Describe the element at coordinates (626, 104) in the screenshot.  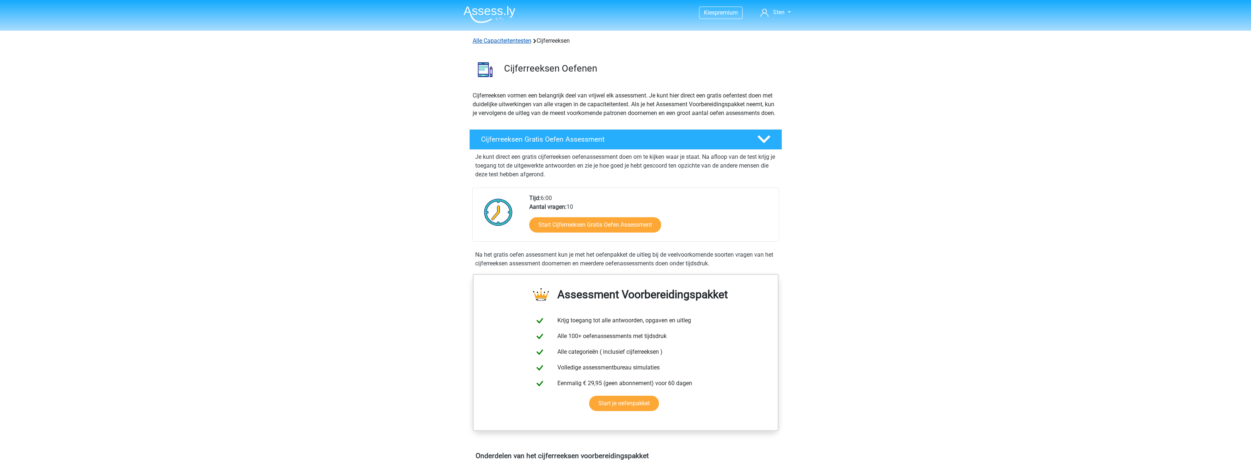
I see `p: Cijferreeksen vormen een belangrijk deel van vrijwel elk assessment. Je kunt hier direct een grat...` at that location.